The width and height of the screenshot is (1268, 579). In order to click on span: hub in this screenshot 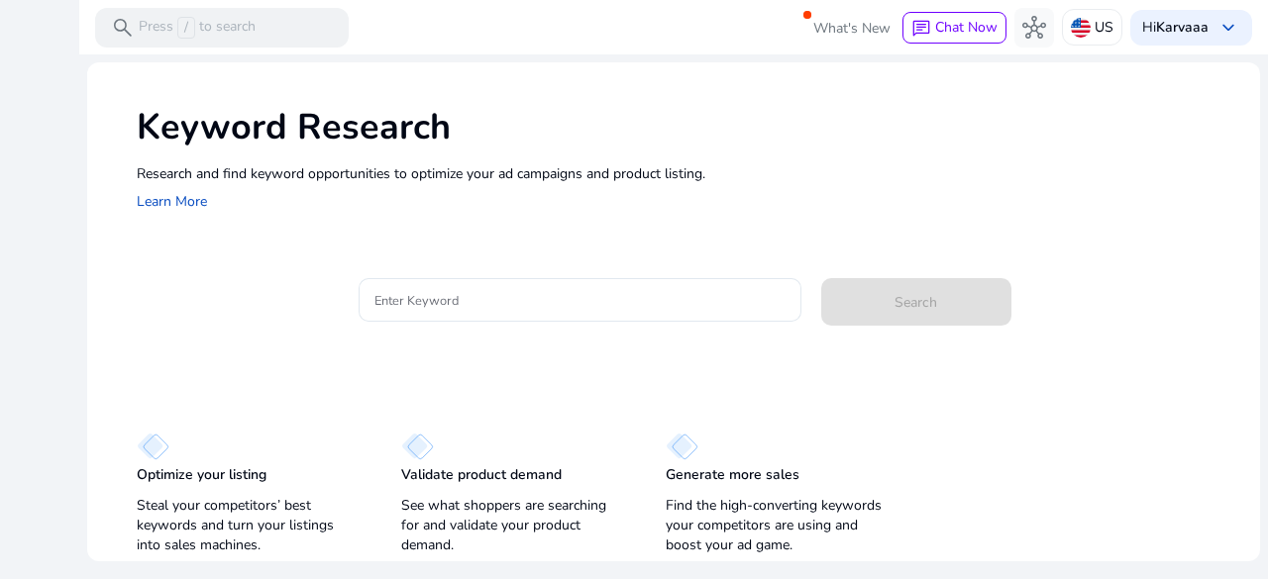, I will do `click(1034, 28)`.